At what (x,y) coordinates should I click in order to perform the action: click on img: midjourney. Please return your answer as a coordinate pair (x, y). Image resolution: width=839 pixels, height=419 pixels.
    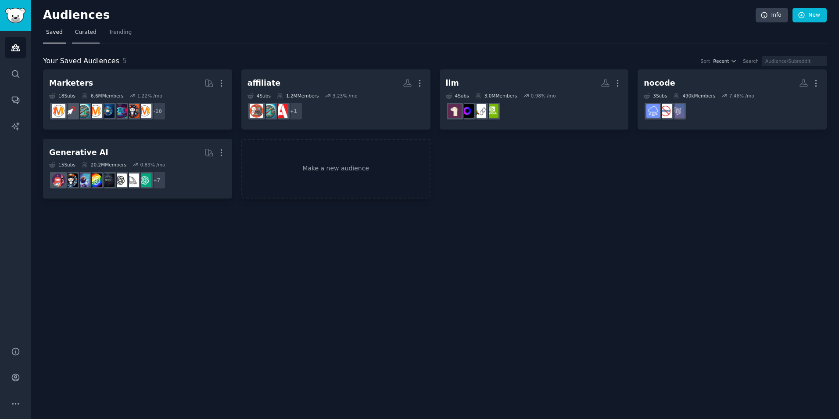
    Looking at the image, I should click on (132, 180).